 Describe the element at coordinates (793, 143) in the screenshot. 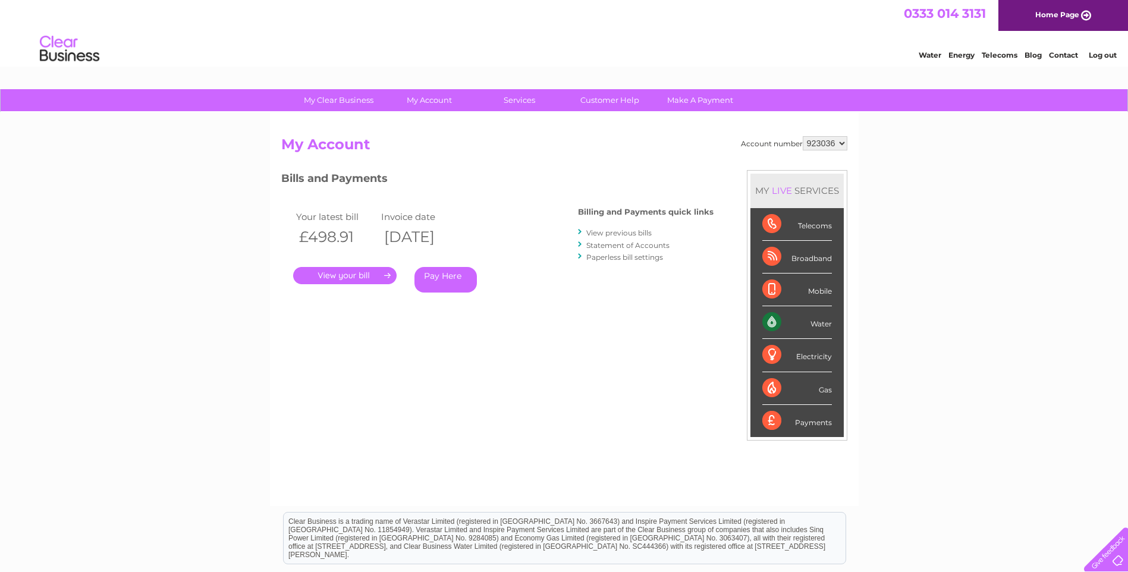

I see `div: Account number` at that location.